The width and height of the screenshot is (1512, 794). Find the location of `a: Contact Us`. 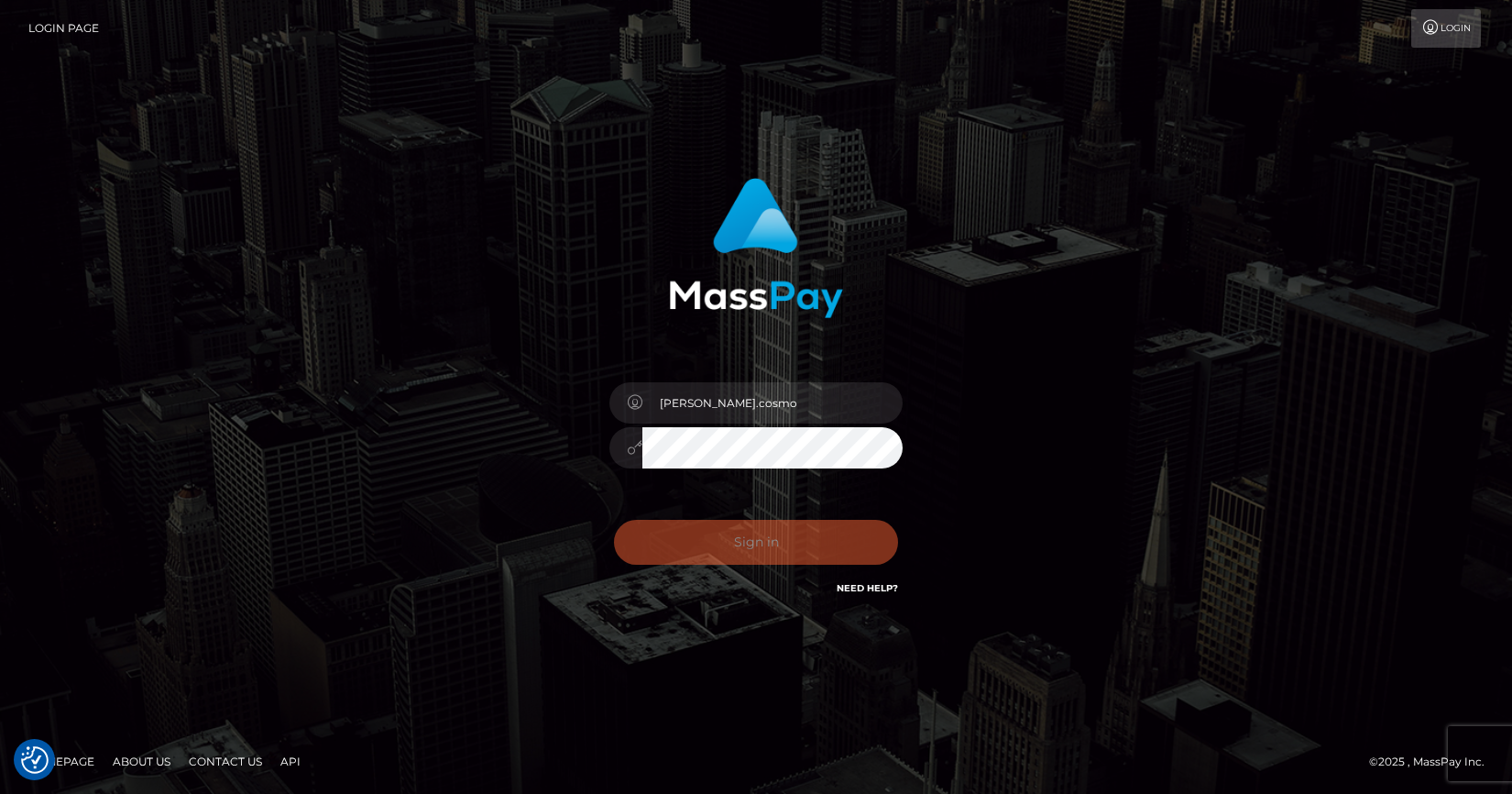

a: Contact Us is located at coordinates (225, 761).